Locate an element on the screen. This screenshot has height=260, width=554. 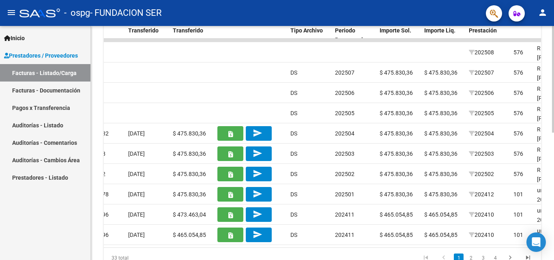
datatable-header-cell: Comprobante is located at coordinates (251, 30).